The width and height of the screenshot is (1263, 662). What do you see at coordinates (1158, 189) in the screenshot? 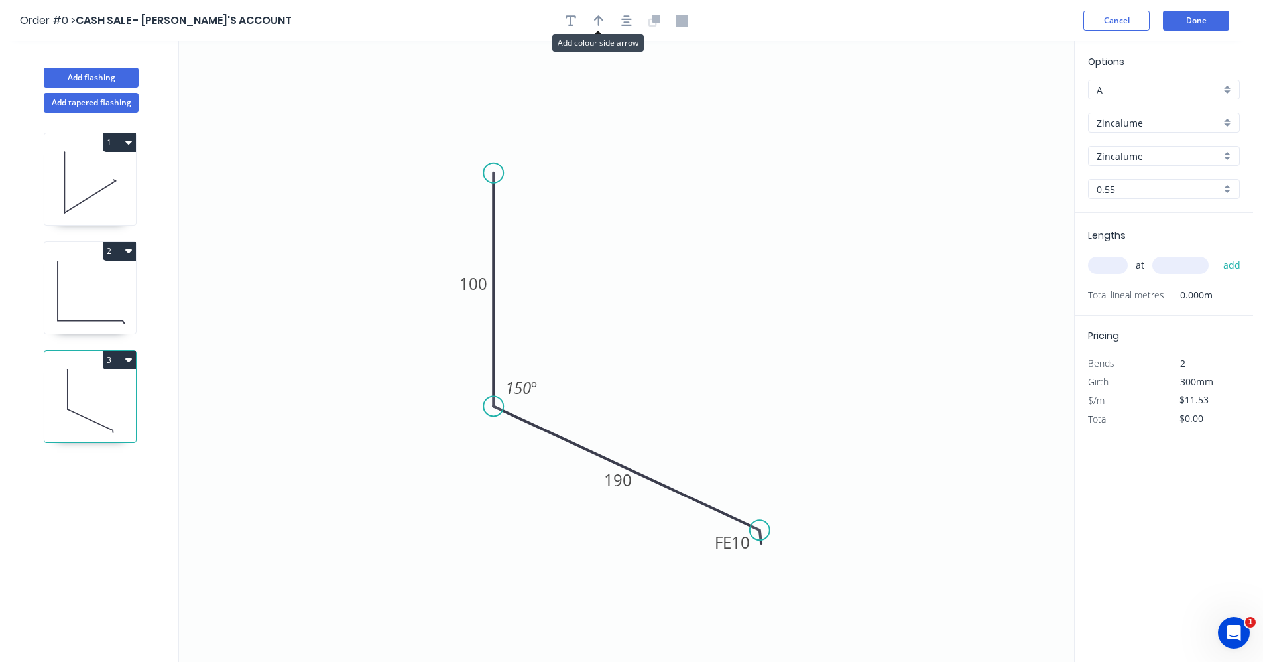
I see `input: Thickness` at bounding box center [1158, 189].